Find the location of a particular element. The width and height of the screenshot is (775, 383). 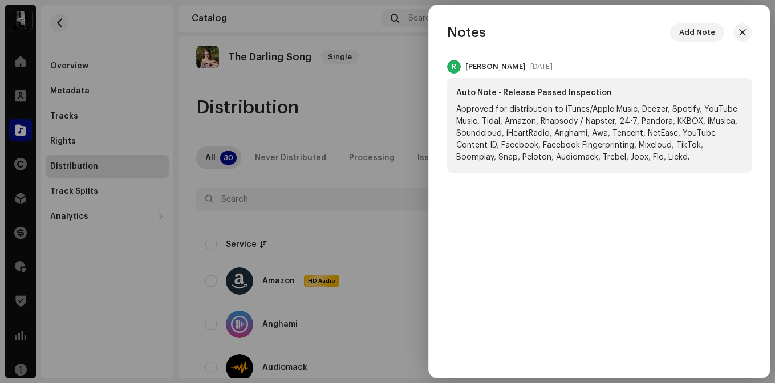

span: Add Note is located at coordinates (697, 33).